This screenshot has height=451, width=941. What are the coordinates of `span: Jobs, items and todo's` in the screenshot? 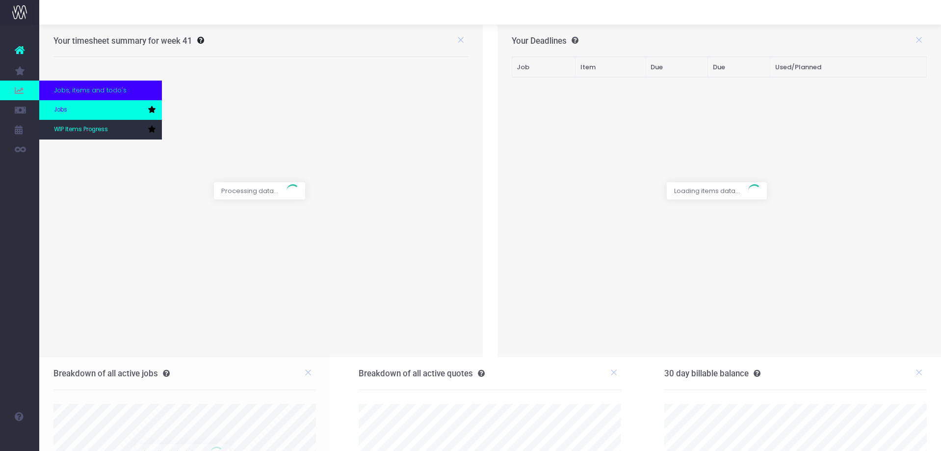 It's located at (90, 90).